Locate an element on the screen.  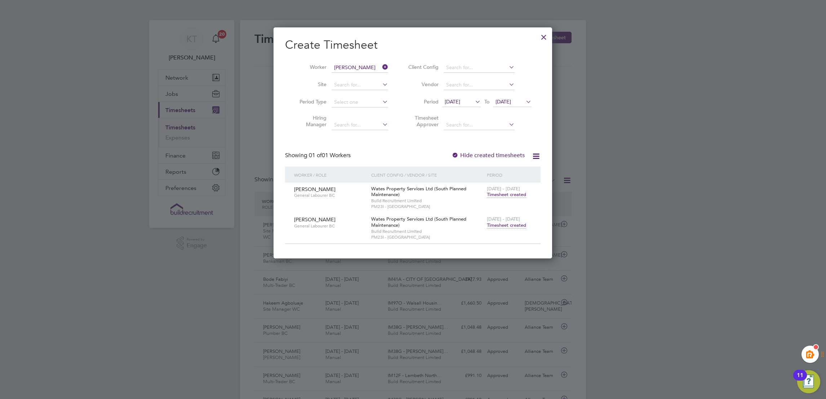
input: Select one is located at coordinates (360, 102).